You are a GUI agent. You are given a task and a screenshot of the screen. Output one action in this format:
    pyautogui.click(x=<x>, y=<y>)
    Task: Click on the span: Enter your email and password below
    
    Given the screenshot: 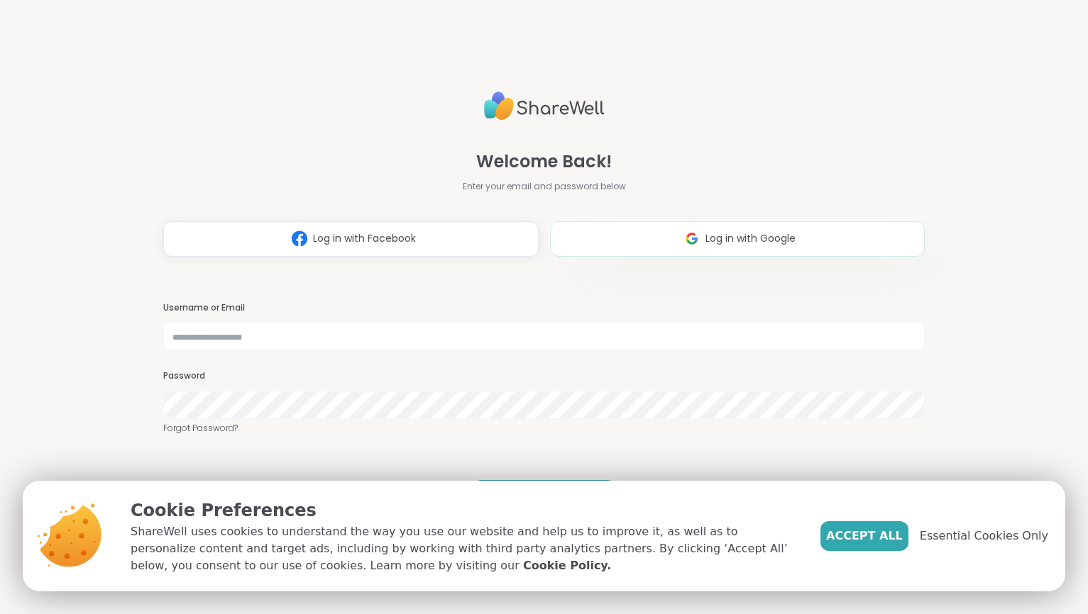 What is the action you would take?
    pyautogui.click(x=544, y=187)
    